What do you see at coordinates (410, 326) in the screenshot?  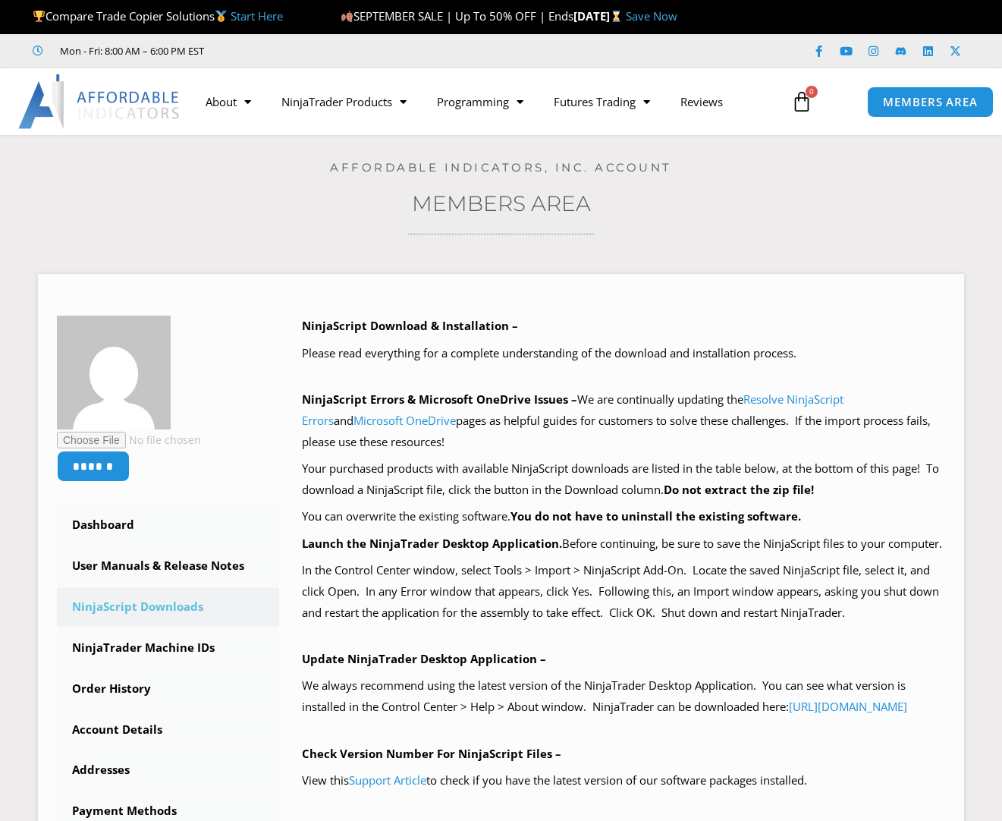 I see `b: NinjaScript Download & Installation –` at bounding box center [410, 326].